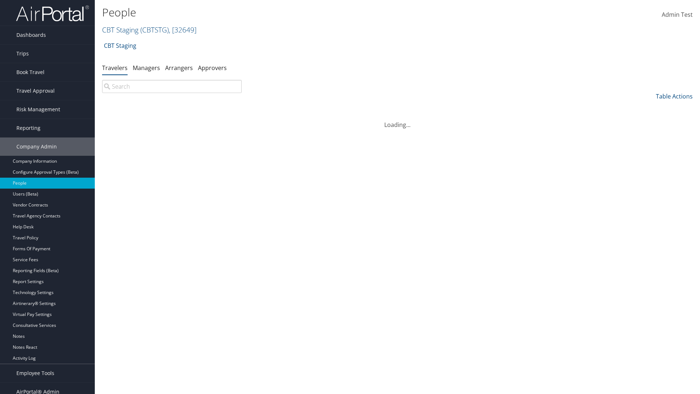 The width and height of the screenshot is (700, 394). What do you see at coordinates (299, 12) in the screenshot?
I see `h1: People` at bounding box center [299, 12].